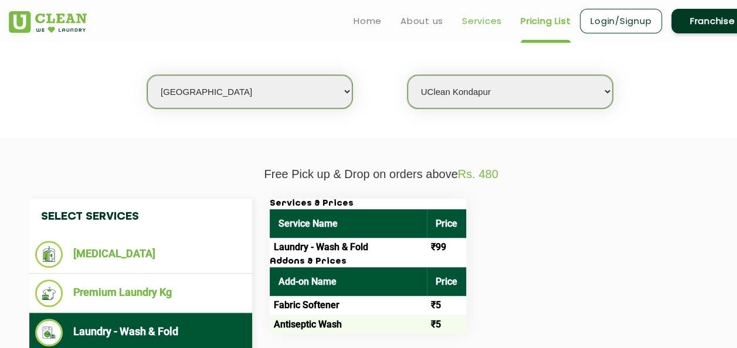 The image size is (737, 348). What do you see at coordinates (368, 204) in the screenshot?
I see `h3: Services & Prices` at bounding box center [368, 204].